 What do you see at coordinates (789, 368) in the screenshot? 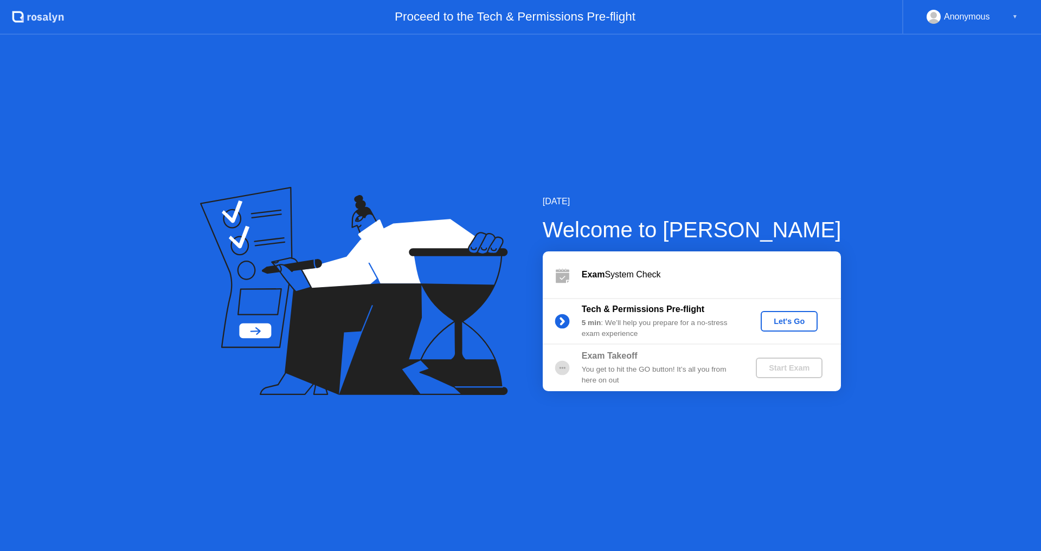
I see `button: Start Exam` at bounding box center [789, 368].